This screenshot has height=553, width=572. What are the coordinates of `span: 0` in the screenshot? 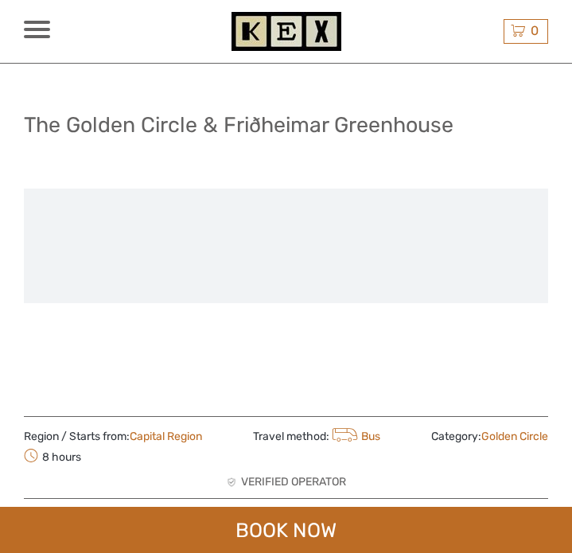 It's located at (535, 30).